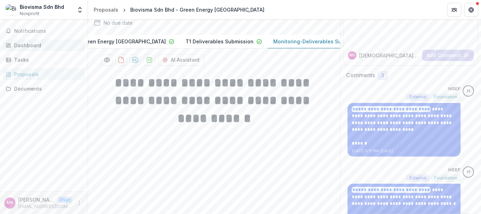 The width and height of the screenshot is (481, 214). I want to click on span: 3, so click(383, 75).